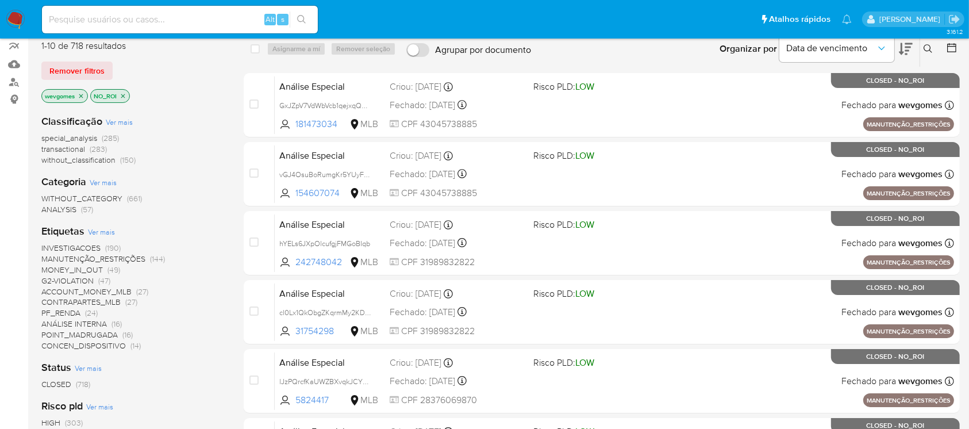 This screenshot has height=429, width=969. What do you see at coordinates (954, 19) in the screenshot?
I see `a: Sair` at bounding box center [954, 19].